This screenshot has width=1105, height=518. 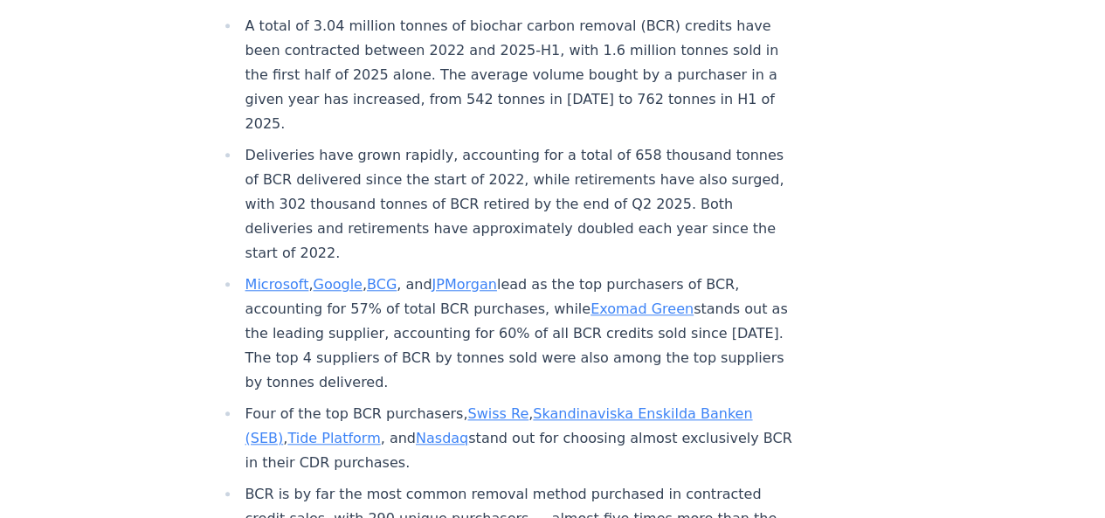 What do you see at coordinates (518, 75) in the screenshot?
I see `li: A total of 3.04 million tonnes of biochar carbon removal (BCR) credits have been contracted betwe...` at bounding box center [518, 75].